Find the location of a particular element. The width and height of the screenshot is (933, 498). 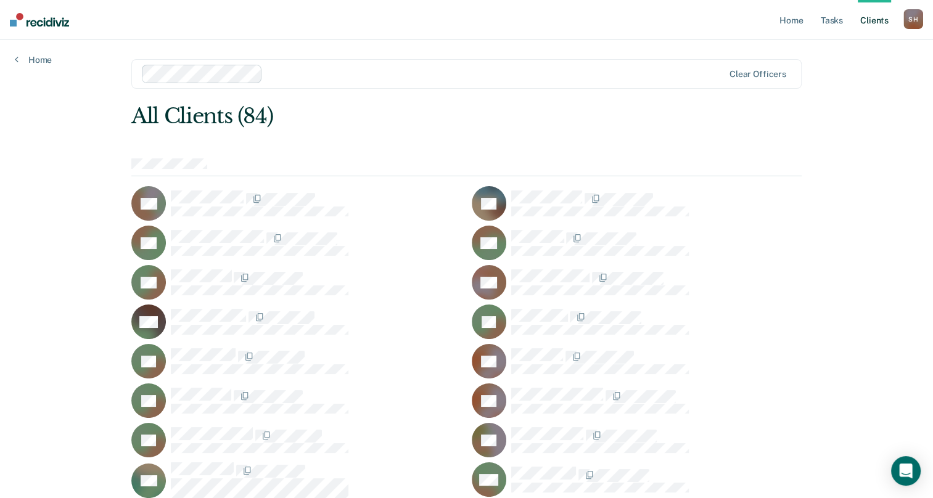

button: SH is located at coordinates (913, 19).